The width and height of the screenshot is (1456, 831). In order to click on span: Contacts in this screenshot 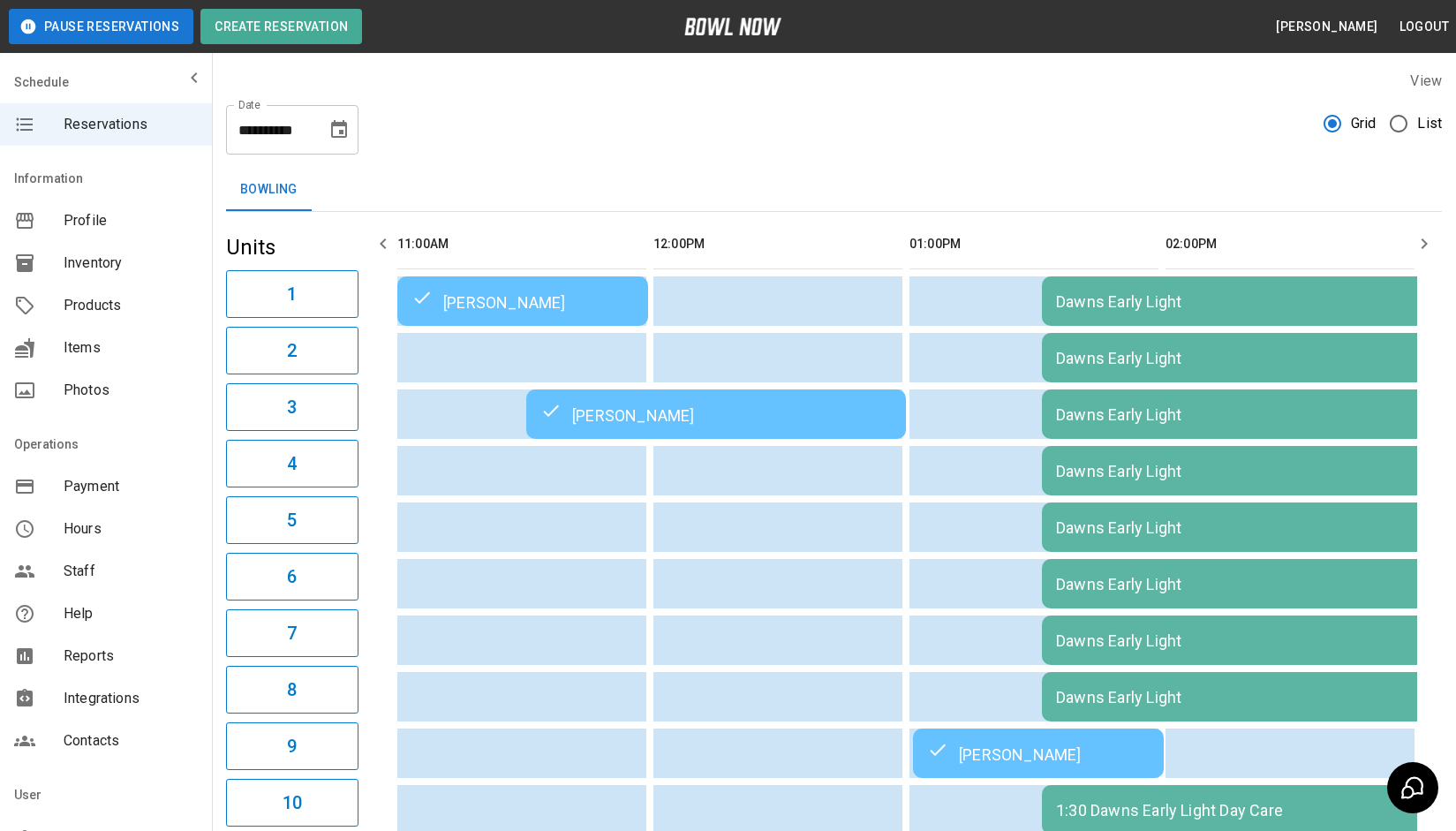, I will do `click(131, 741)`.